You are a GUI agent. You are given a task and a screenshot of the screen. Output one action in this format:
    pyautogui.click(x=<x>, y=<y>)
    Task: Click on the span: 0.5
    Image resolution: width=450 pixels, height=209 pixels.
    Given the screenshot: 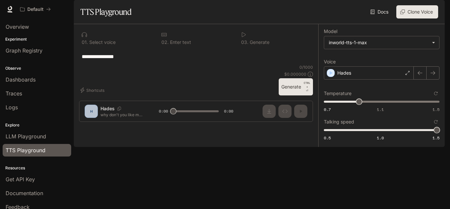 What is the action you would take?
    pyautogui.click(x=327, y=137)
    